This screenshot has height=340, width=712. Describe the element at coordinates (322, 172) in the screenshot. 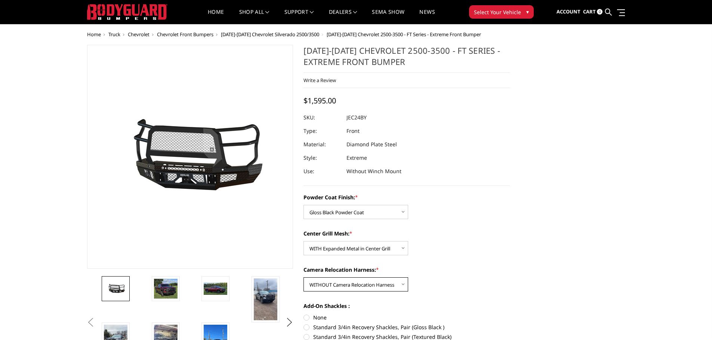

I see `dt: Use:` at that location.